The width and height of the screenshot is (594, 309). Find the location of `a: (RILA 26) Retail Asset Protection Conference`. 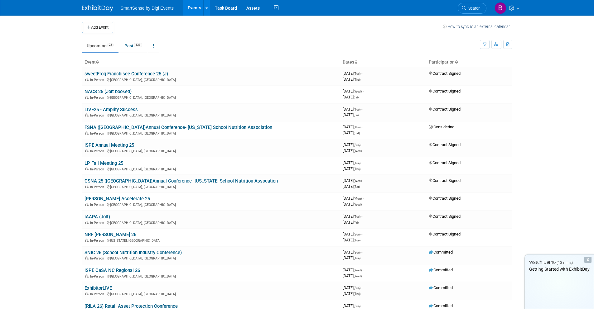

a: (RILA 26) Retail Asset Protection Conference is located at coordinates (131, 307).